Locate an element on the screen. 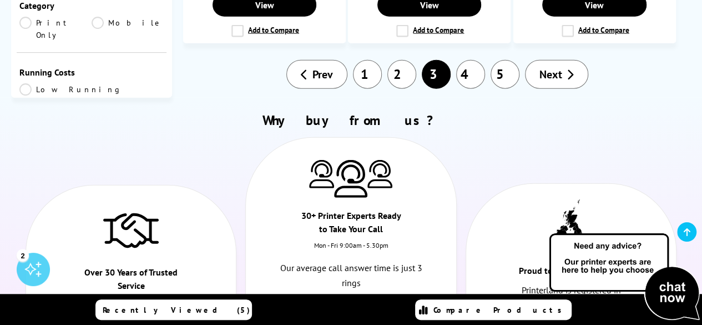  a: Prev is located at coordinates (317, 74).